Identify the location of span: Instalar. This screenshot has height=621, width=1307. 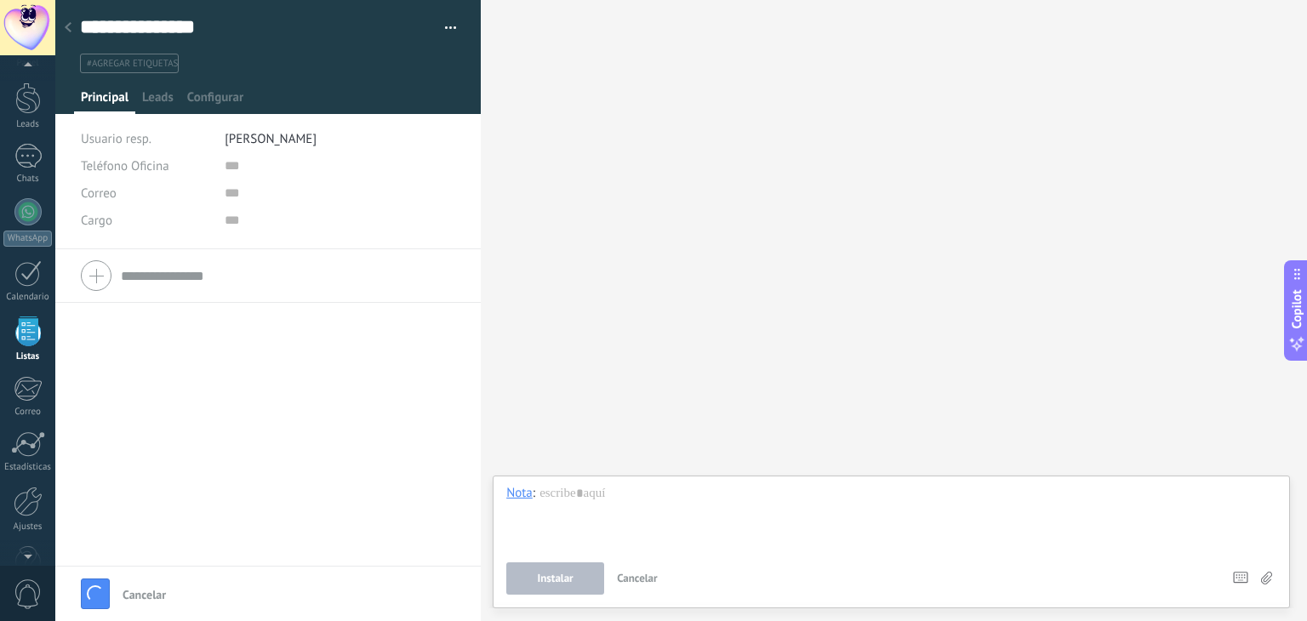
(555, 578).